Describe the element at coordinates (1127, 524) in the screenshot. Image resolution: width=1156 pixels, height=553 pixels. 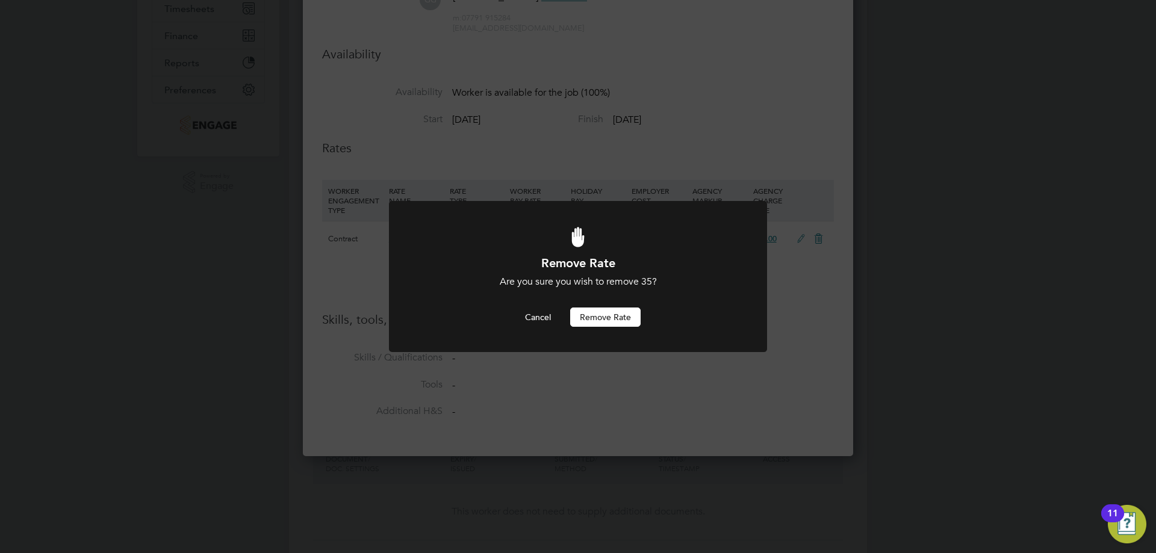
I see `button: Open Resource Center, 11 new notifications` at that location.